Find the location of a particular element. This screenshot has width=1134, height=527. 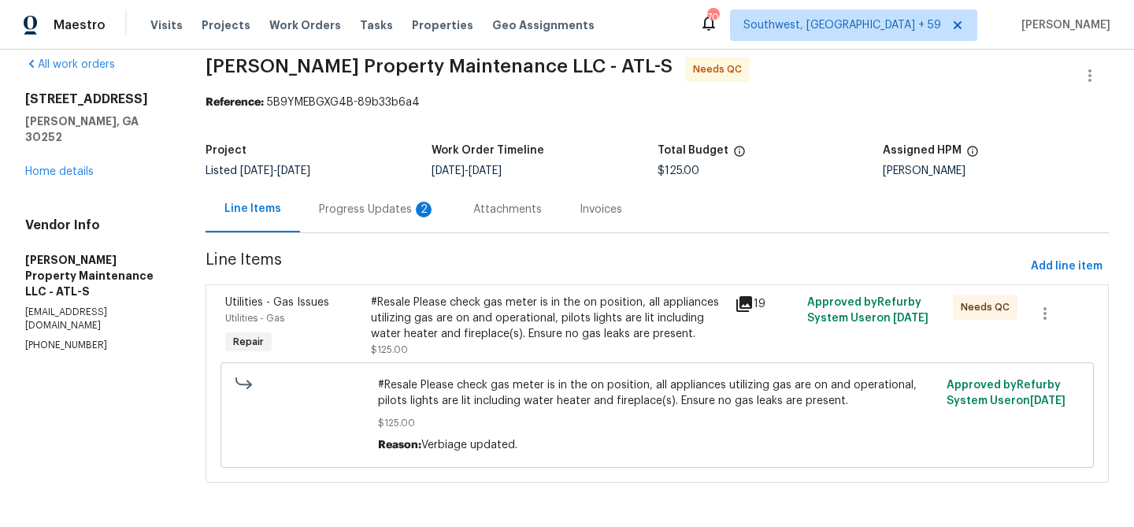

span: Utilities - Gas is located at coordinates (254, 318).